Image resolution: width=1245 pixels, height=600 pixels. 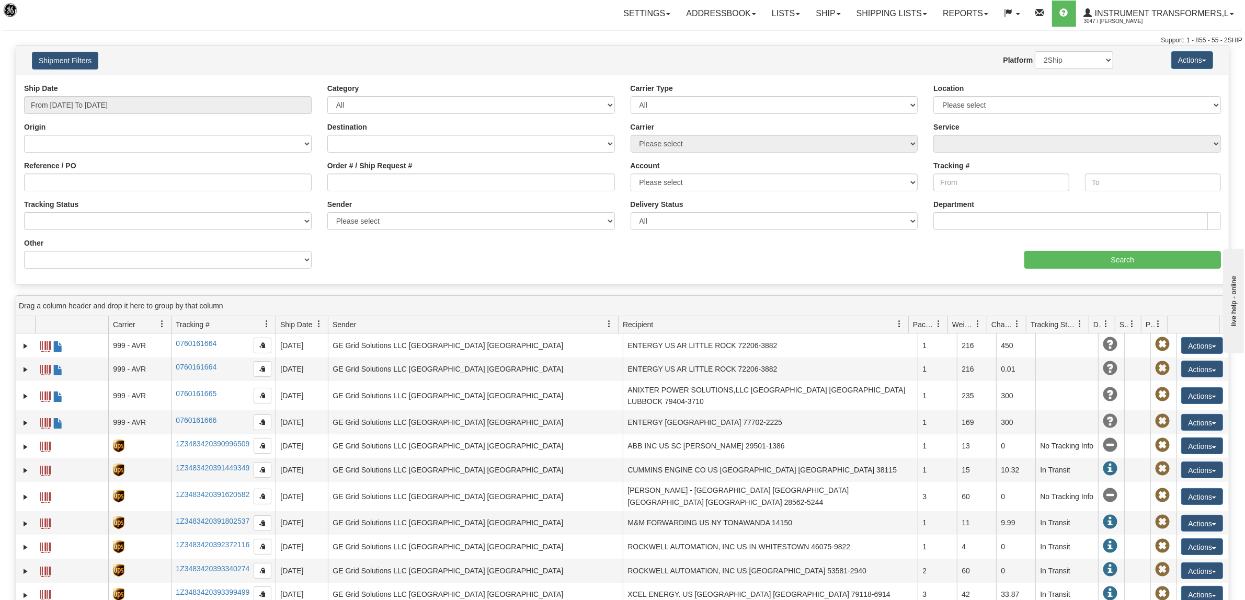 What do you see at coordinates (162, 324) in the screenshot?
I see `a: Carrier filter column settings` at bounding box center [162, 324].